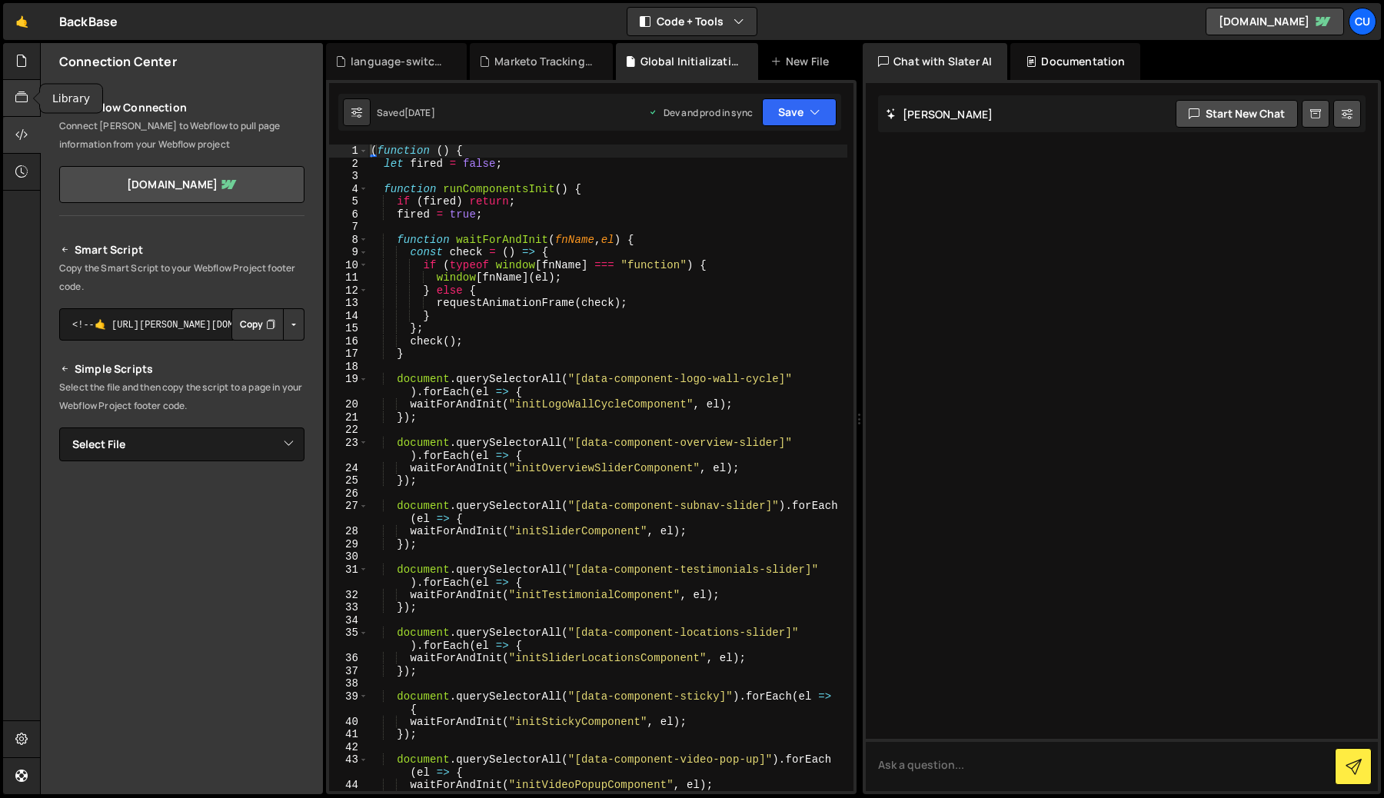 The height and width of the screenshot is (798, 1384). Describe the element at coordinates (348, 417) in the screenshot. I see `div: 21` at that location.